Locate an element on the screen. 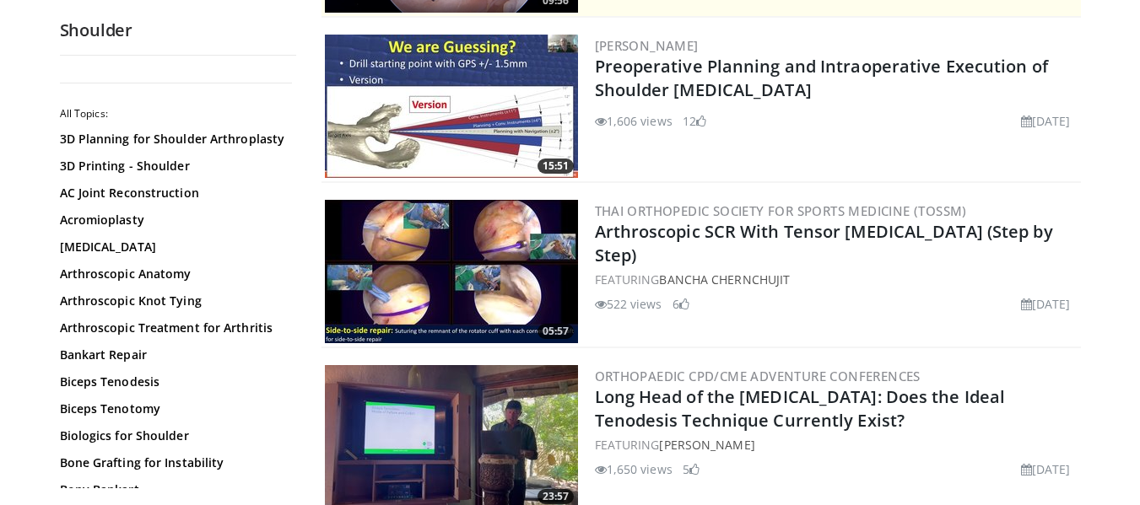 The width and height of the screenshot is (1140, 505). a: Bone Grafting for Instability is located at coordinates (174, 463).